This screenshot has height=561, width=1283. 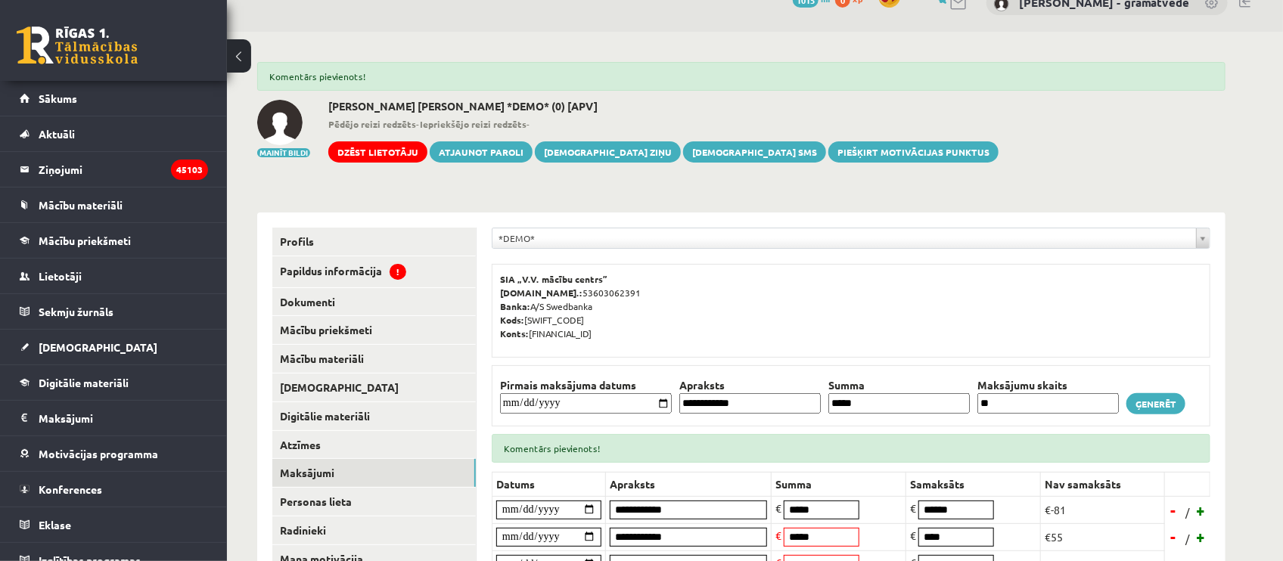 I want to click on a: Ziņojumi45103, so click(x=113, y=169).